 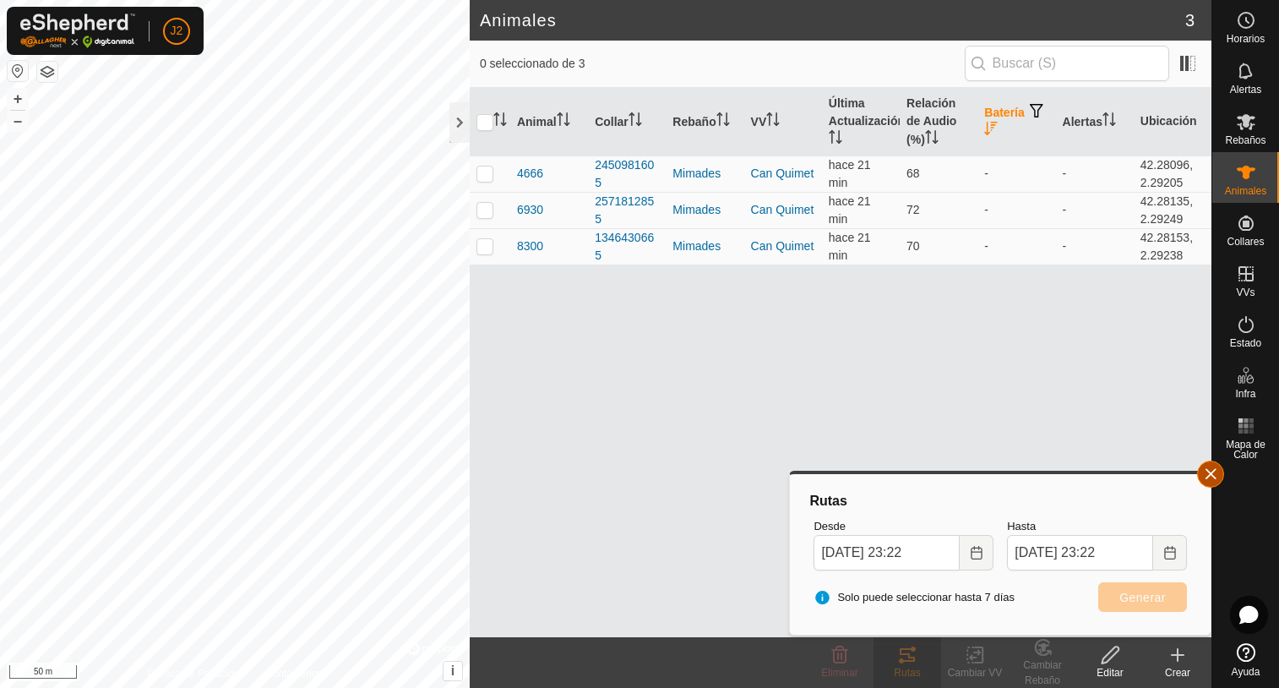 I want to click on span: Ayuda, so click(x=1246, y=672).